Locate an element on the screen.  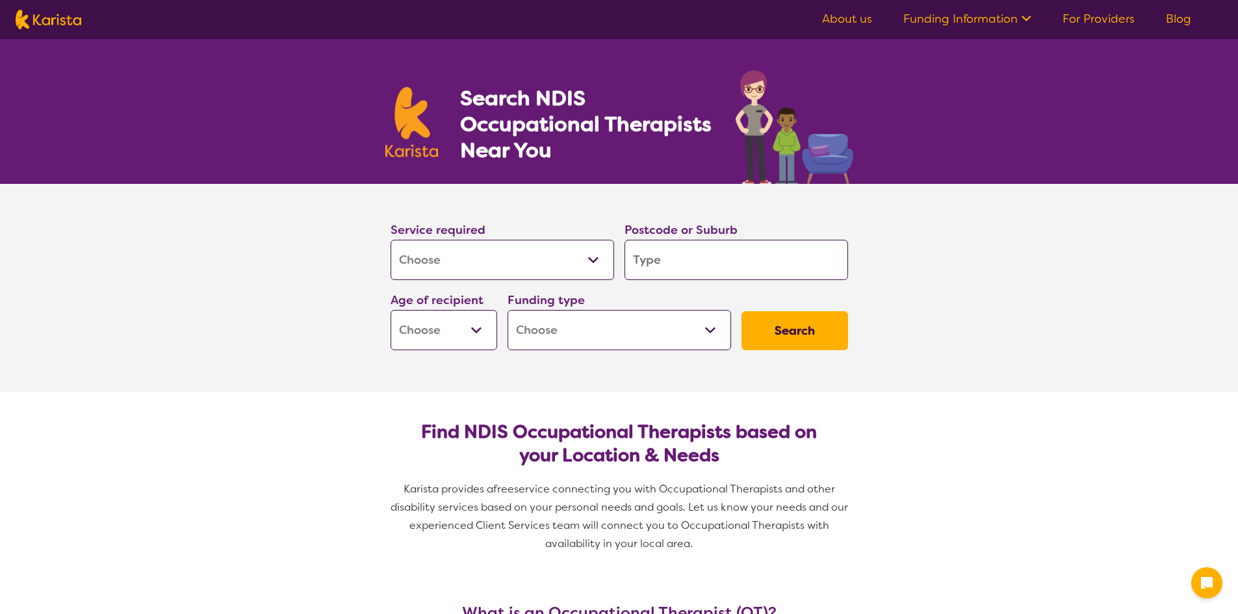
a: Funding Information is located at coordinates (967, 19).